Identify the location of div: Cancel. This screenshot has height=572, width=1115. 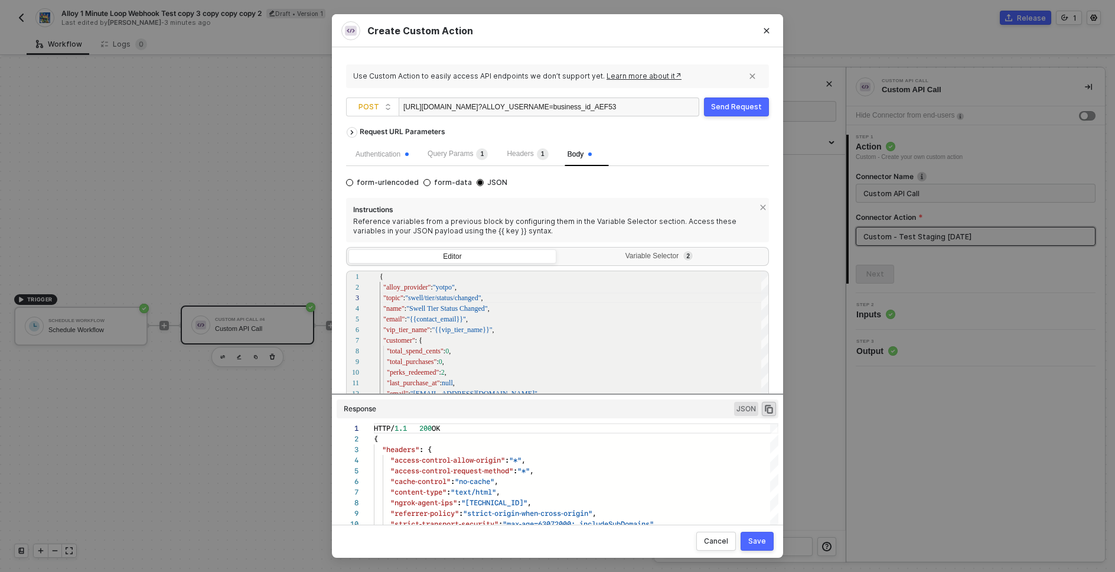
(716, 541).